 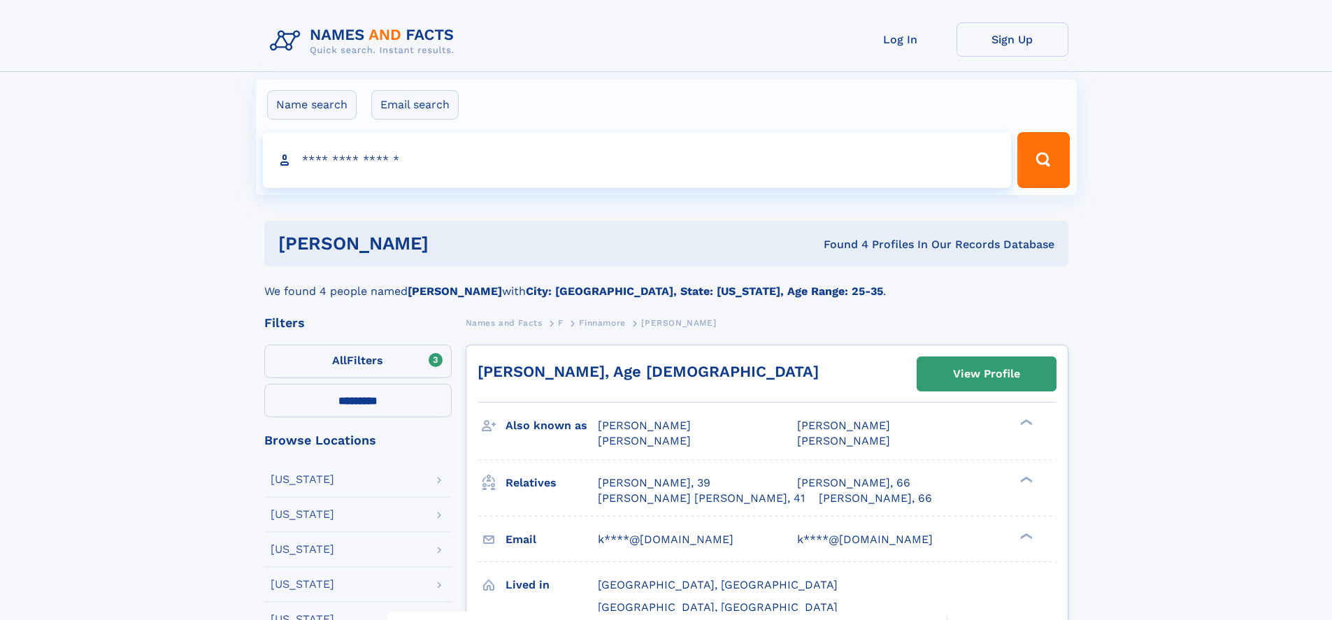 What do you see at coordinates (358, 323) in the screenshot?
I see `div: Filters` at bounding box center [358, 323].